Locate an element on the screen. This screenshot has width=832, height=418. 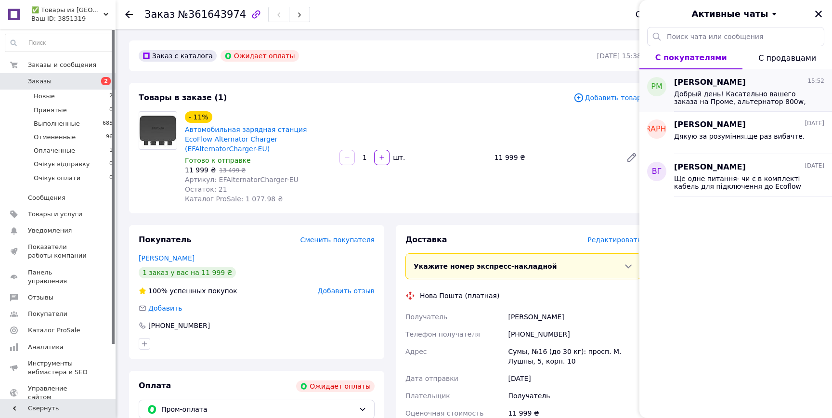
button: С покупателями is located at coordinates (691, 58).